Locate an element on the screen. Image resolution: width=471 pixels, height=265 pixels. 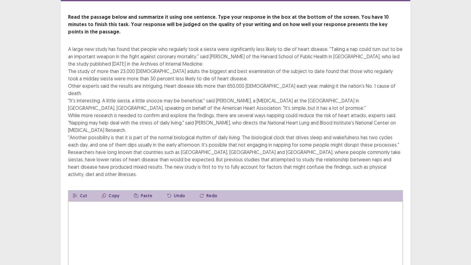
button: Undo is located at coordinates (176, 196).